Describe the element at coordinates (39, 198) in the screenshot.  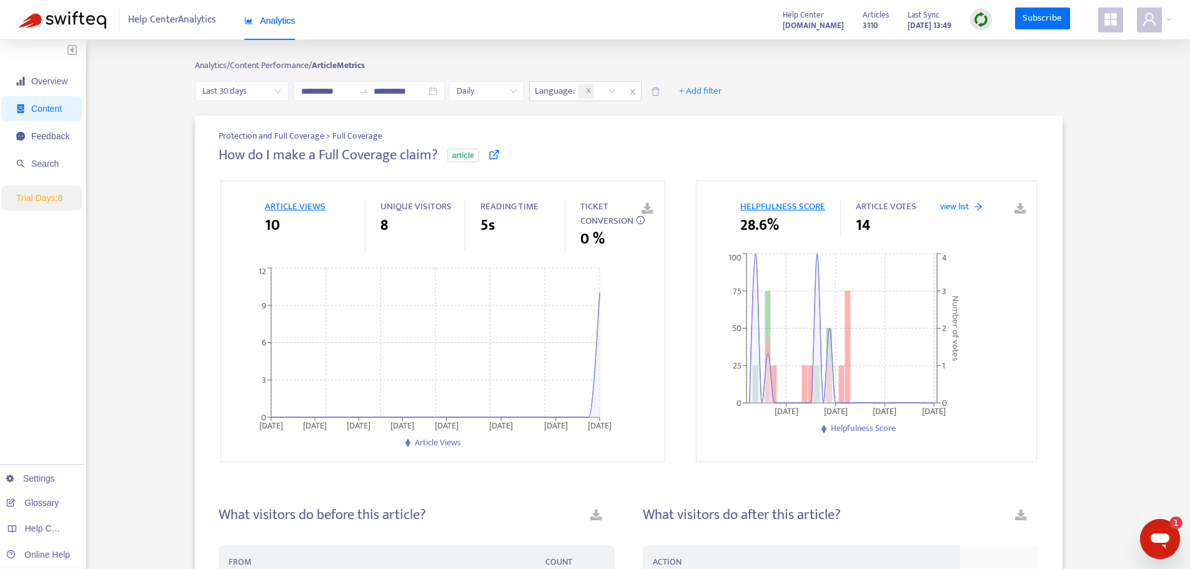
I see `span: Trial Days: 8` at that location.